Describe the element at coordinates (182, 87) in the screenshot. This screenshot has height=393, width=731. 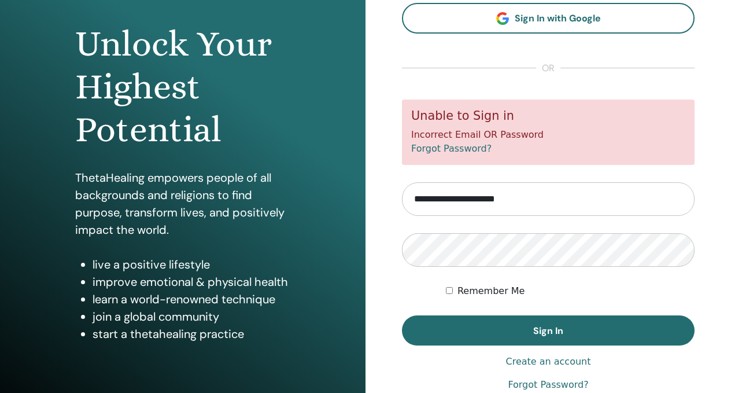
I see `h1: Unlock Your Highest Potential` at that location.